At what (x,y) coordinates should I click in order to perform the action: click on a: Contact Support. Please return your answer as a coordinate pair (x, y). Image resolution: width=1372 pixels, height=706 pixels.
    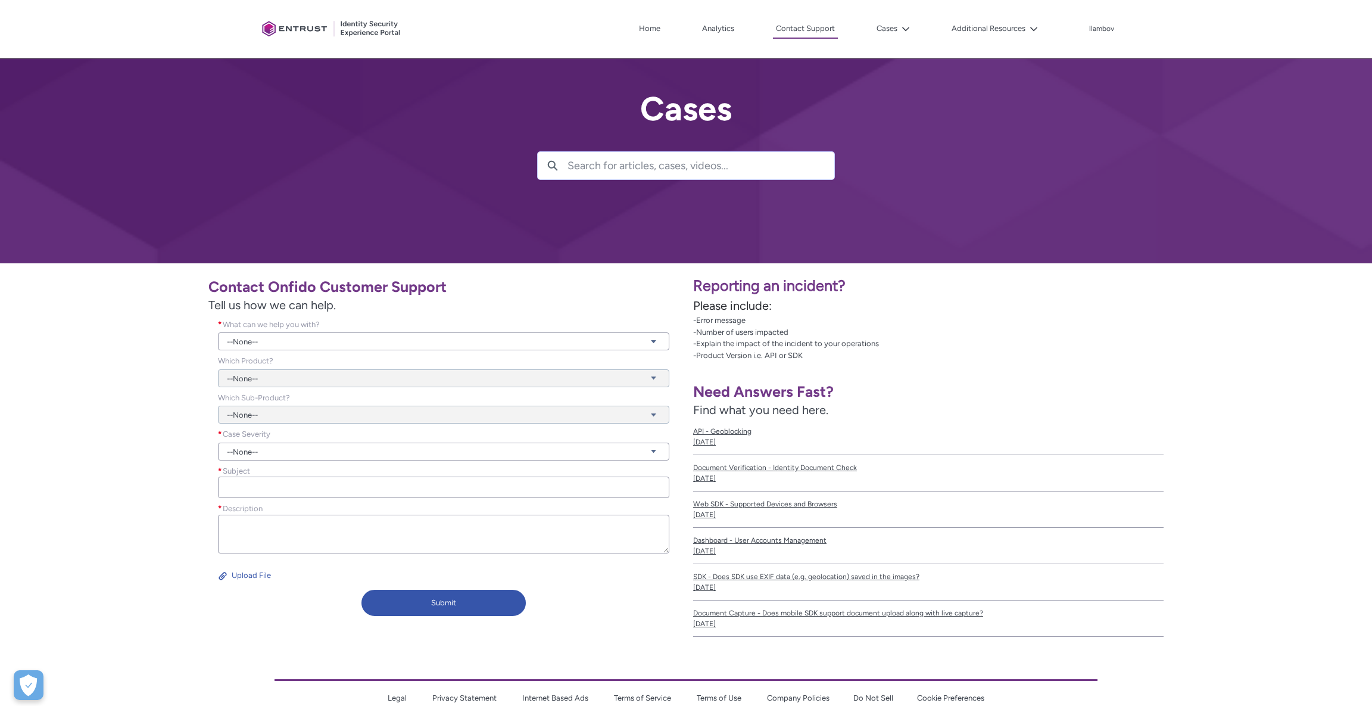
    Looking at the image, I should click on (805, 29).